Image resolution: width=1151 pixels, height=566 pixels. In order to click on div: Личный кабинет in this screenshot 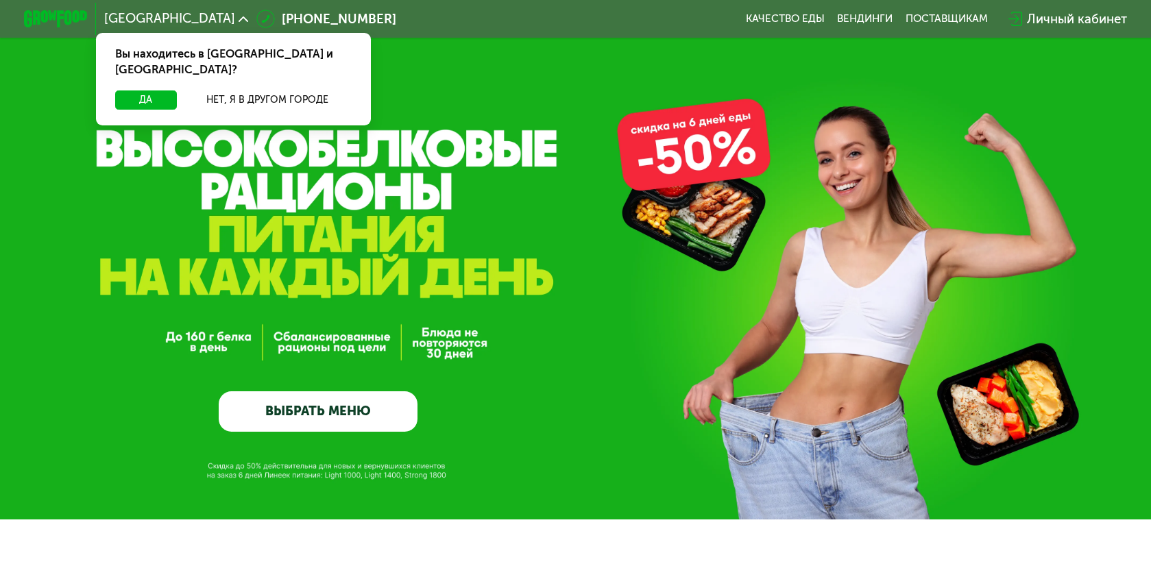, I will do `click(1077, 19)`.